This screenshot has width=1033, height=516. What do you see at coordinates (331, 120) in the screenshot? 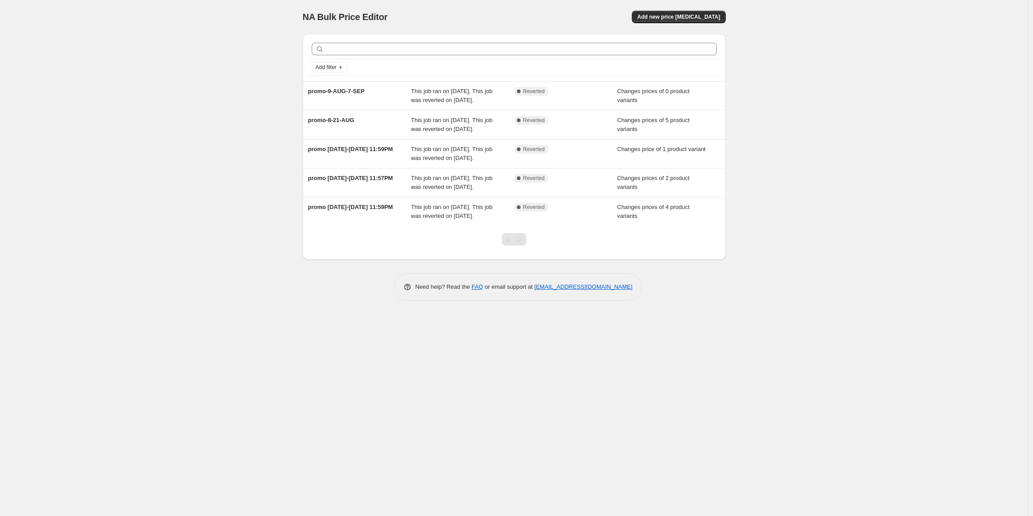
I see `span: promo-8-21-AUG` at bounding box center [331, 120].